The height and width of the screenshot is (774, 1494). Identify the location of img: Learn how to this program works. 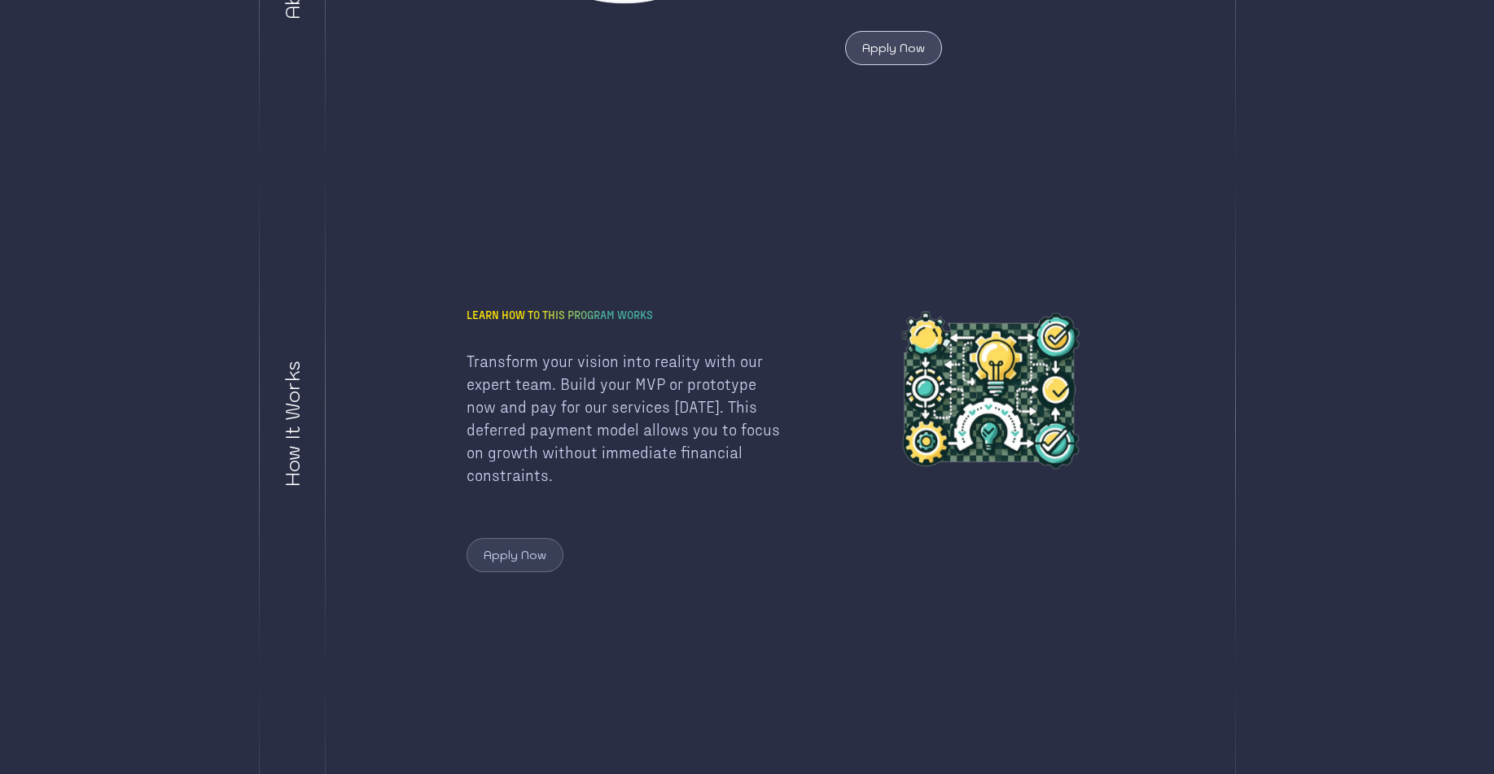
(1001, 396).